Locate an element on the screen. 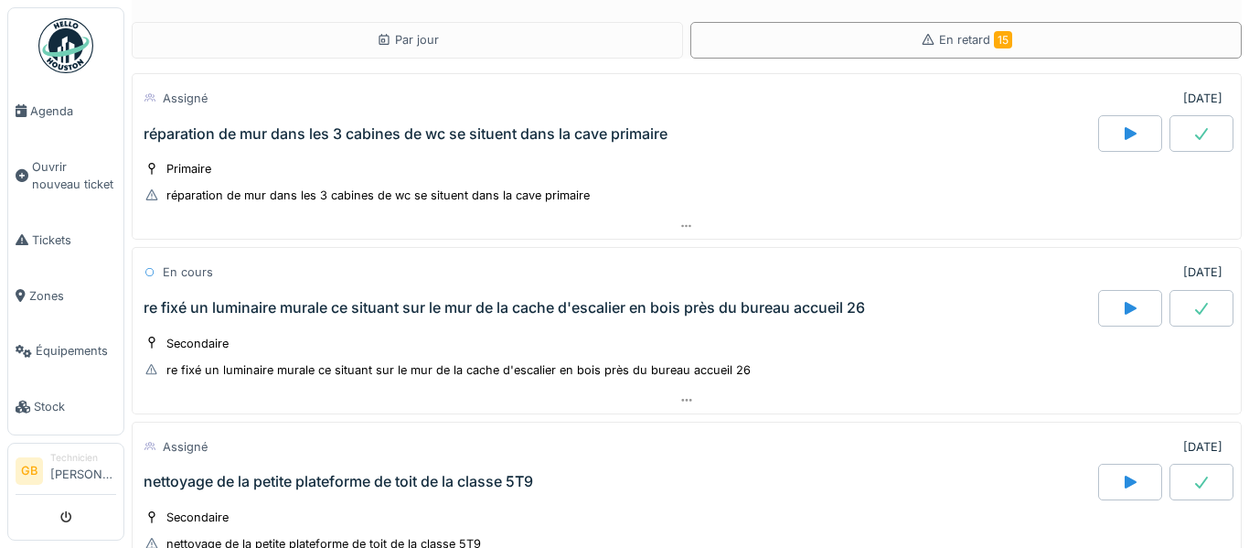 This screenshot has width=1249, height=548. div: En cours is located at coordinates (187, 271).